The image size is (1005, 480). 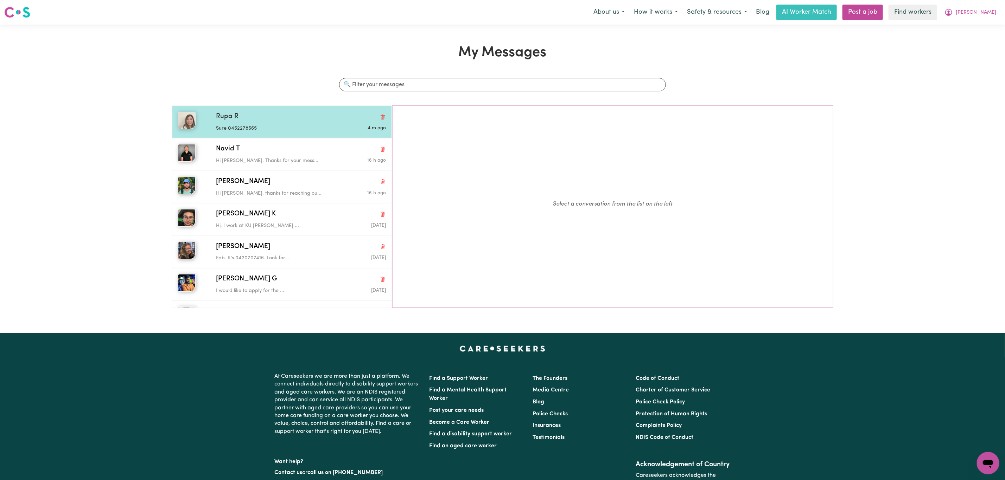 I want to click on a: AI Worker Match, so click(x=806, y=12).